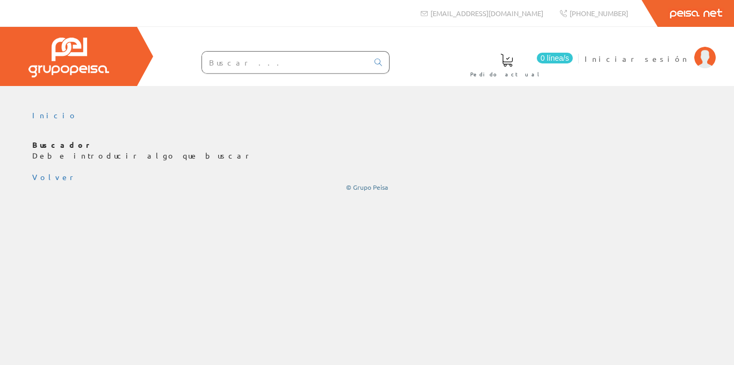 The image size is (734, 365). I want to click on div: © Grupo Peisa, so click(367, 187).